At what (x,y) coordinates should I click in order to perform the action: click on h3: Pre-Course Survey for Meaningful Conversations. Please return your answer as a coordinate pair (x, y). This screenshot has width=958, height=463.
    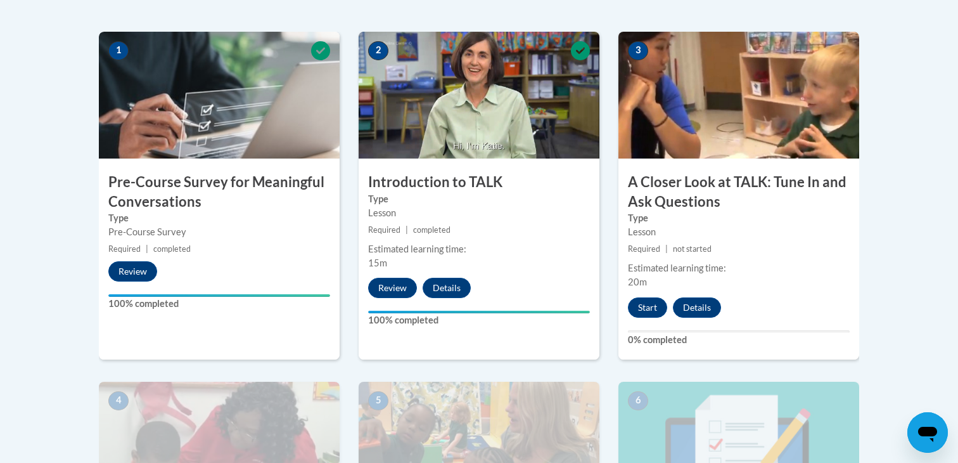
    Looking at the image, I should click on (219, 192).